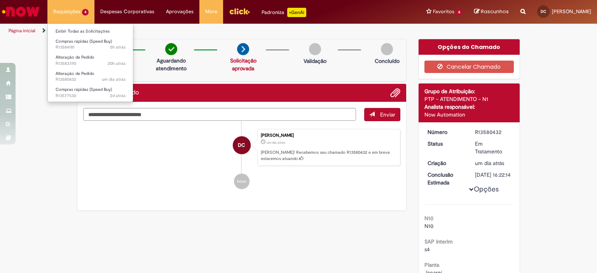  I want to click on time: 30/09/2025 17:47:58, so click(117, 63).